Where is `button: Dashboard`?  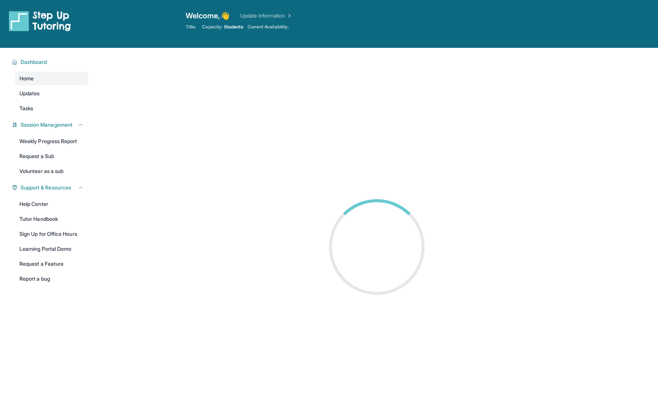
button: Dashboard is located at coordinates (50, 62).